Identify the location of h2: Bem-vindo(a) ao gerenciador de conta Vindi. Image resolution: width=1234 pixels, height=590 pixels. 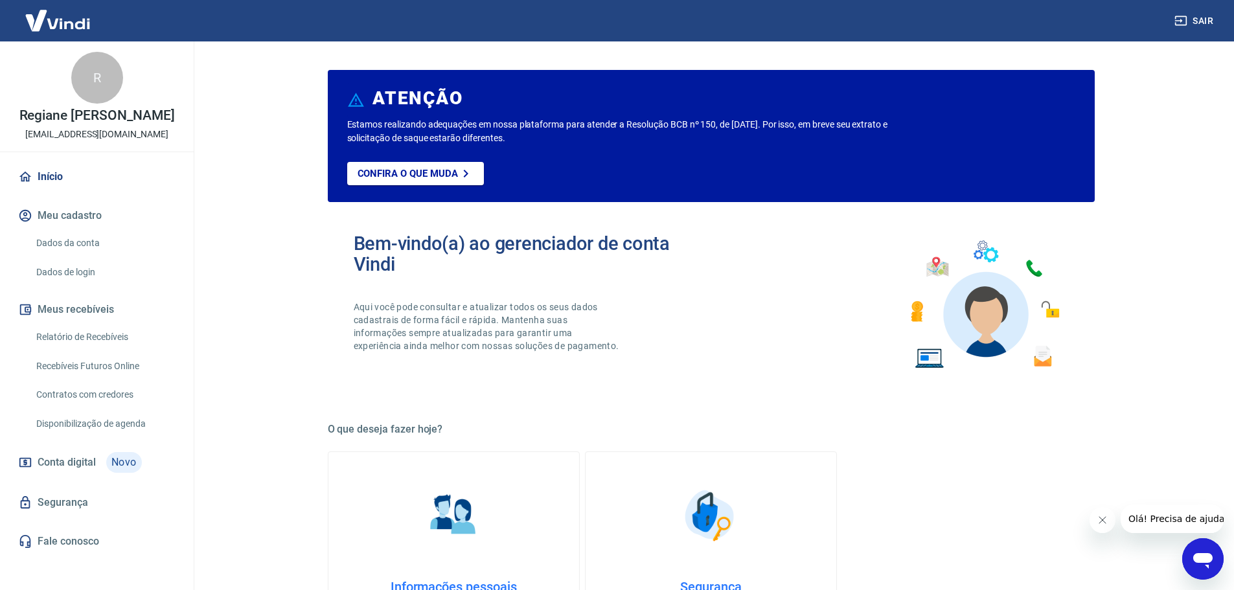
(533, 254).